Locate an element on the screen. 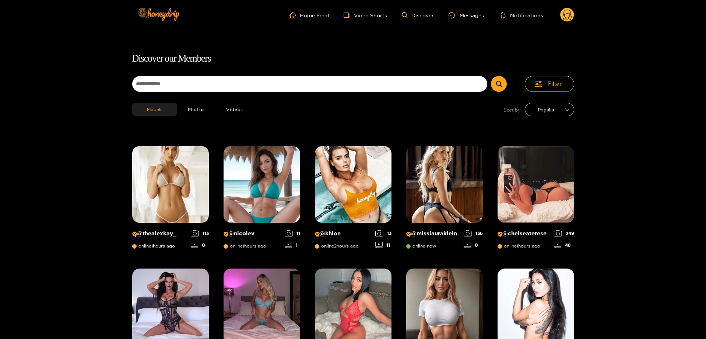 This screenshot has width=706, height=339. span: Filter is located at coordinates (555, 84).